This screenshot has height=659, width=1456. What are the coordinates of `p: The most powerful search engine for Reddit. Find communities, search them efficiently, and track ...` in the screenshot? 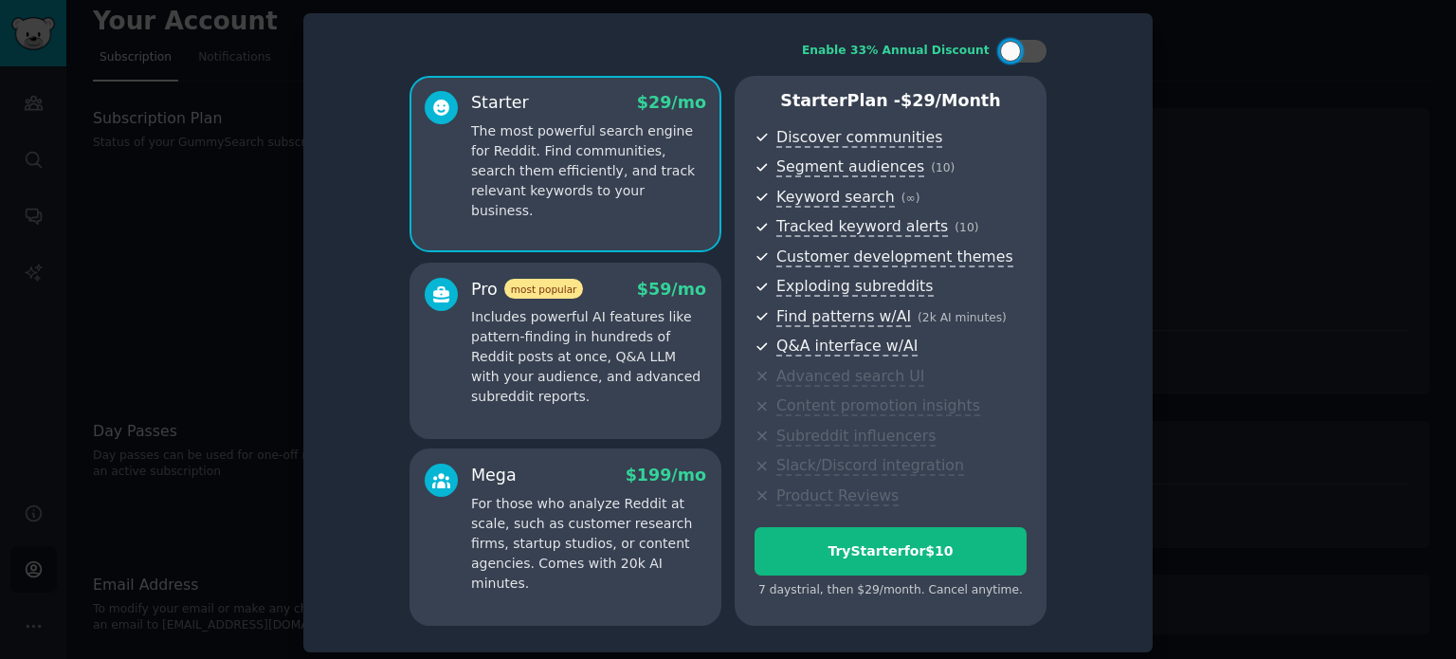 It's located at (589, 171).